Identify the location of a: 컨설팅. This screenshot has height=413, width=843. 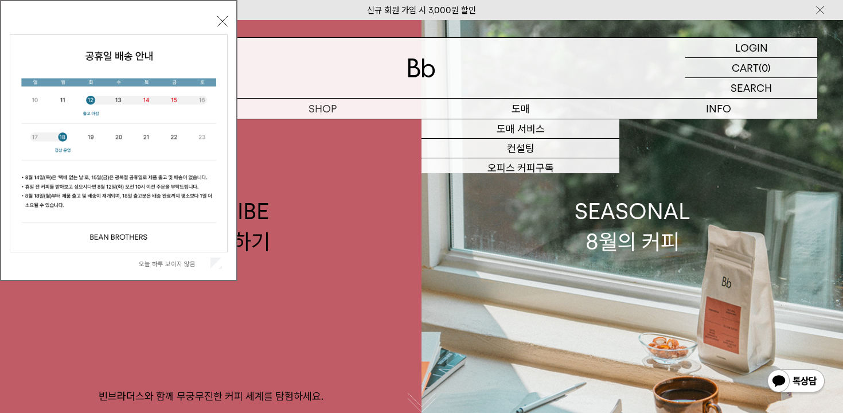
(520, 148).